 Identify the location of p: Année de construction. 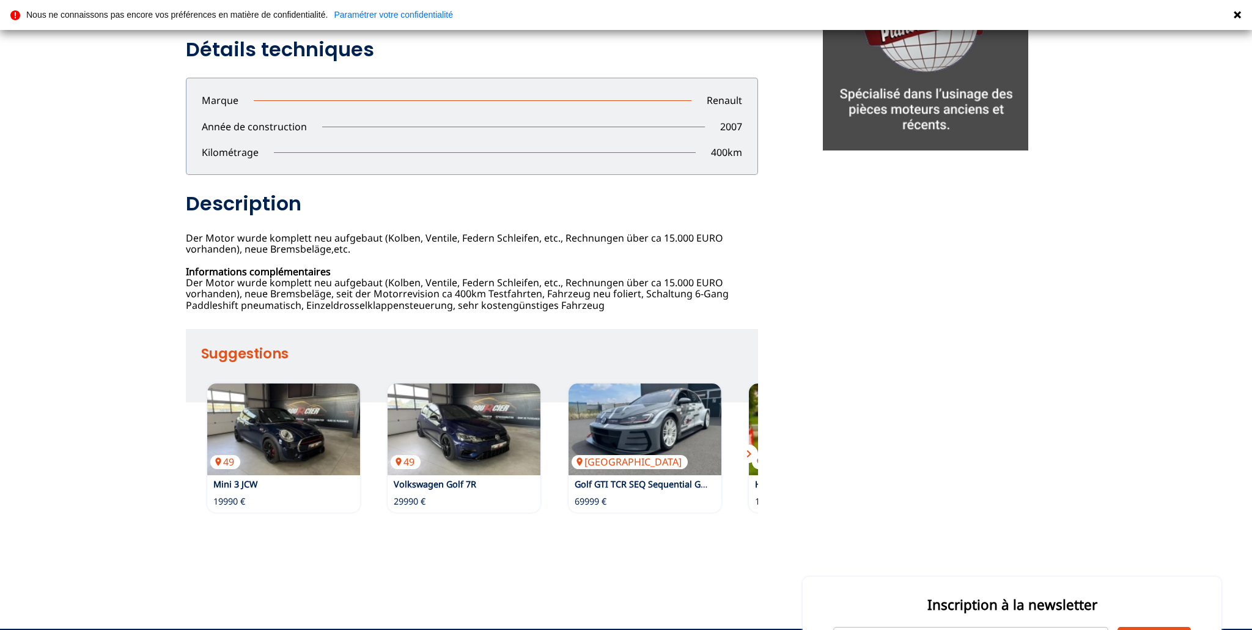
(254, 127).